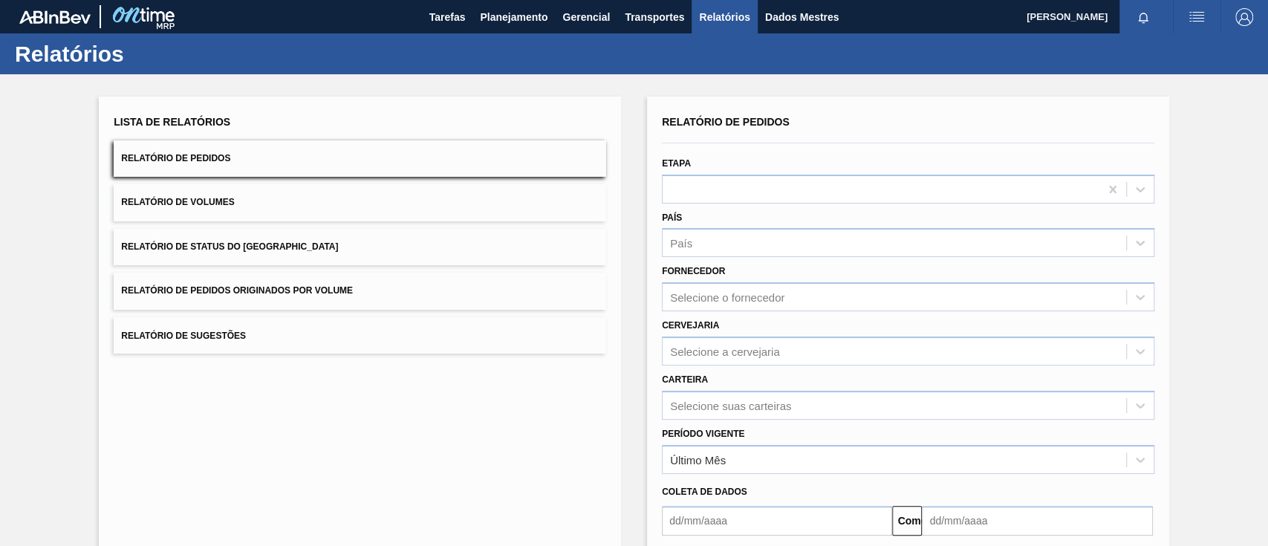 Image resolution: width=1268 pixels, height=546 pixels. Describe the element at coordinates (1196, 17) in the screenshot. I see `img: ações do usuário` at that location.